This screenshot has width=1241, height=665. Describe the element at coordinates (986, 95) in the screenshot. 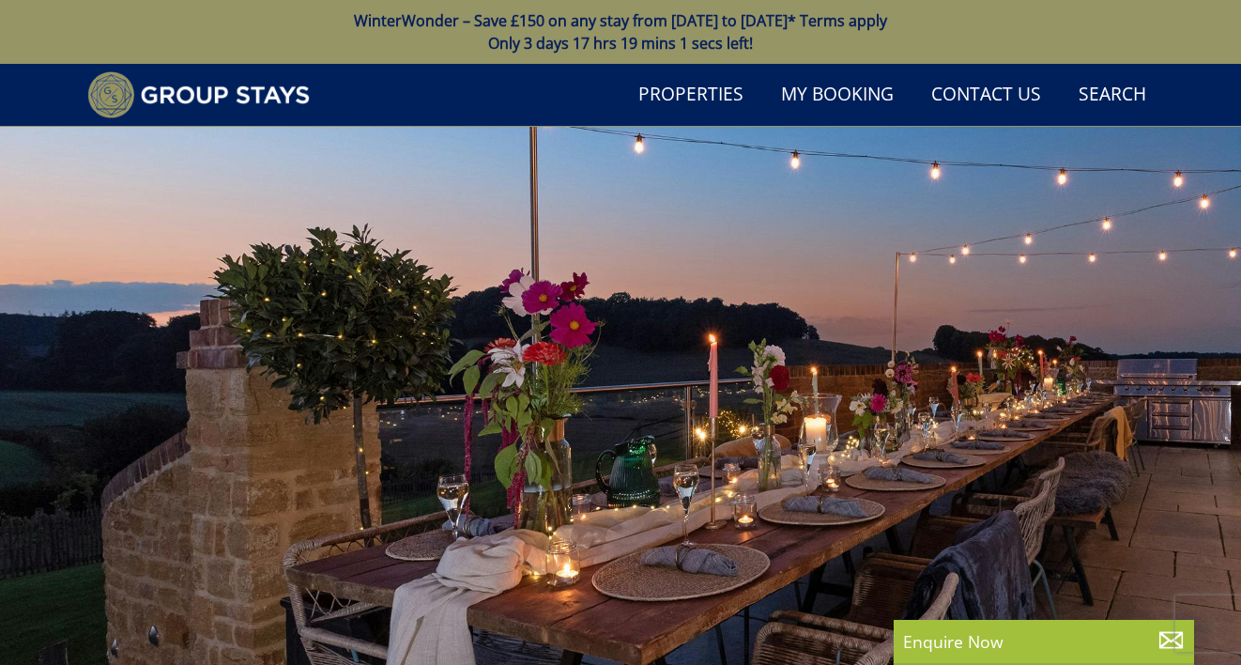

I see `a: Contact Us` at that location.